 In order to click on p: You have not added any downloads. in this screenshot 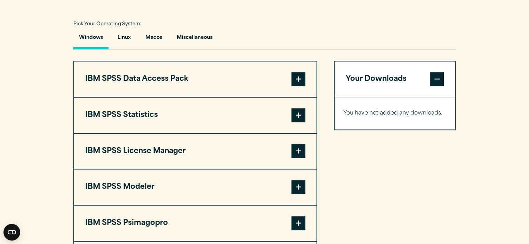, I will do `click(394, 113)`.